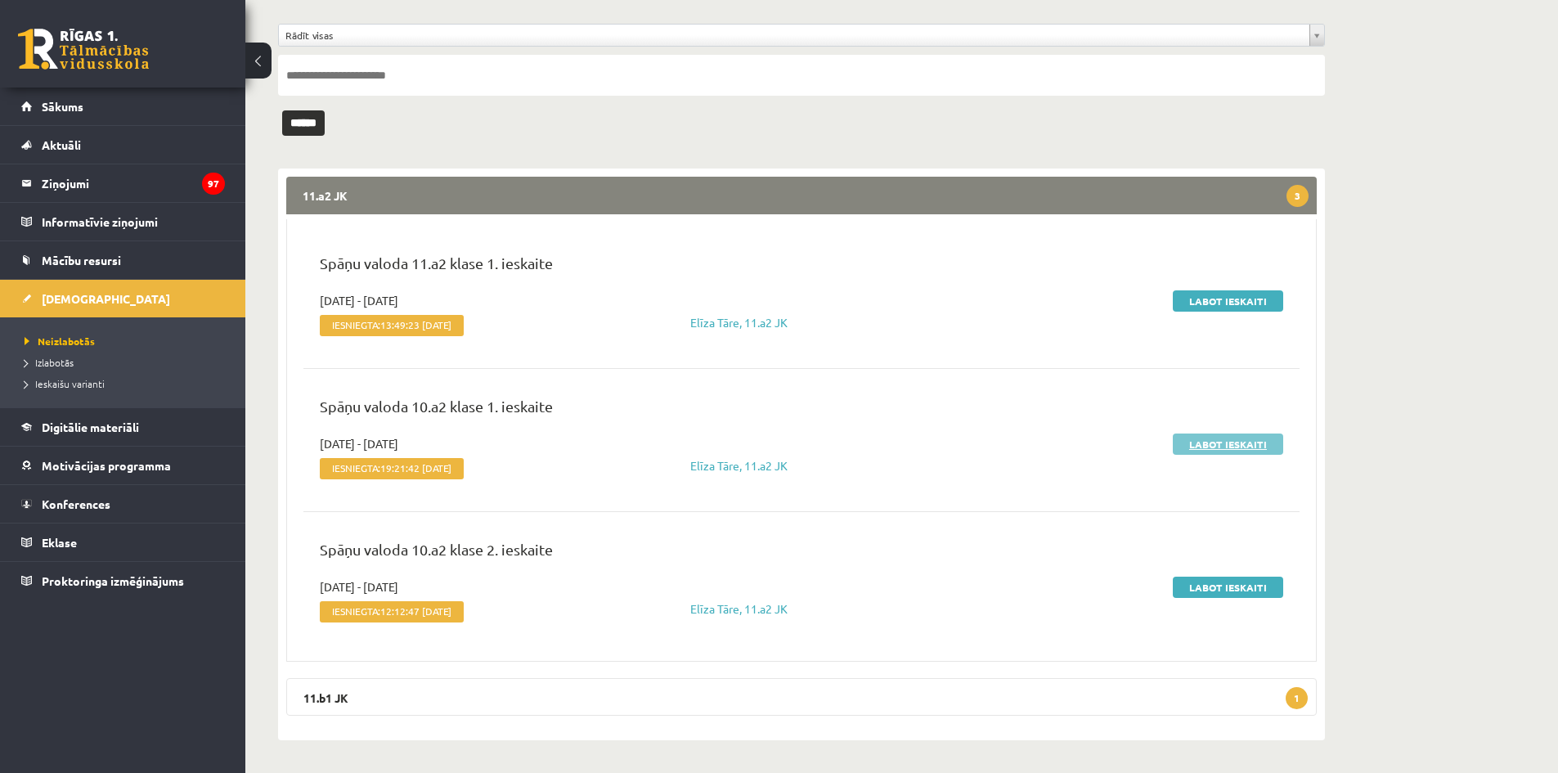 This screenshot has width=1558, height=773. Describe the element at coordinates (123, 145) in the screenshot. I see `a: Aktuāli` at that location.